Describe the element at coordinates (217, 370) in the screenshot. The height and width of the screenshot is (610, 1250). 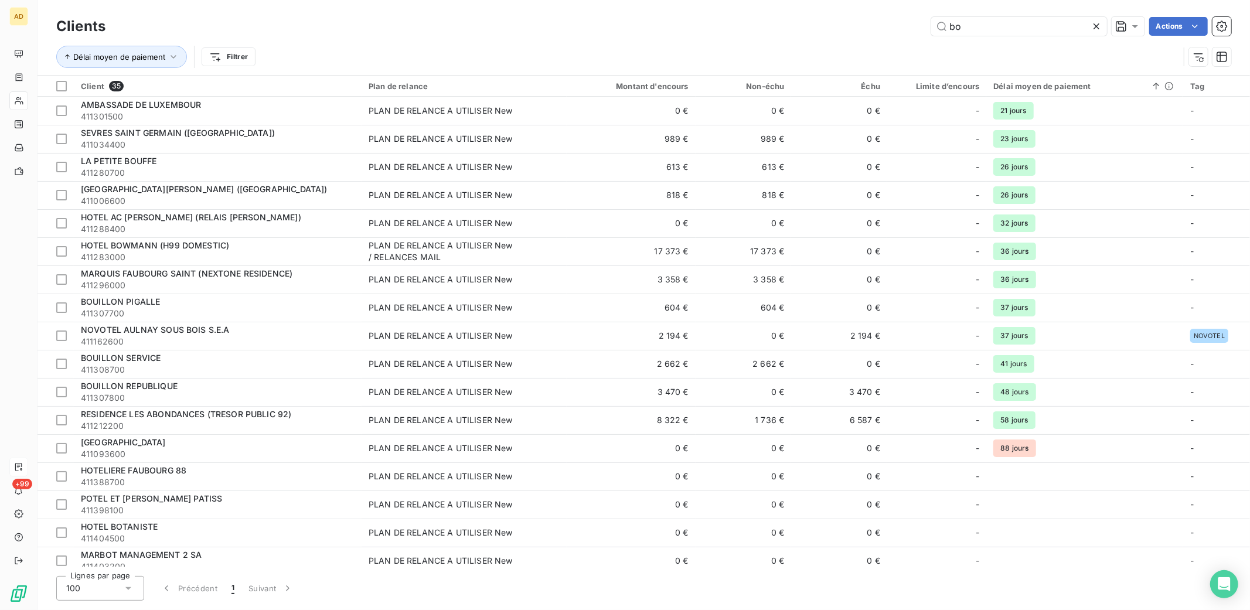
I see `span: 411308700` at that location.